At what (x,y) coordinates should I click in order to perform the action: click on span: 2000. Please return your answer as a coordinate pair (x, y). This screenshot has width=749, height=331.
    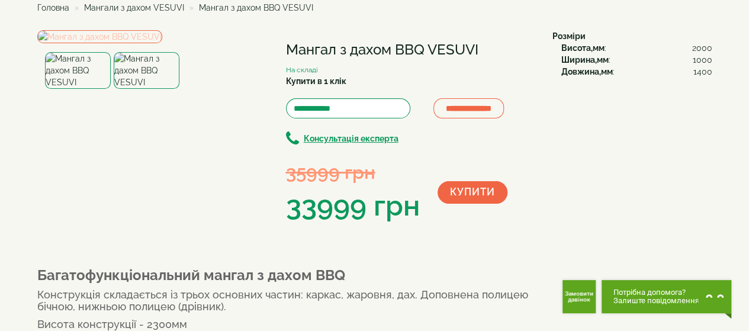
    Looking at the image, I should click on (702, 48).